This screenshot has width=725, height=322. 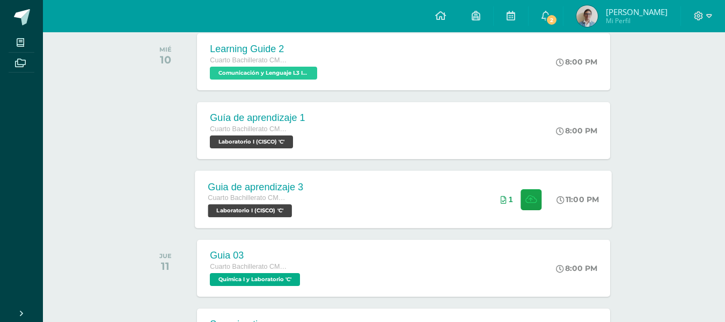 What do you see at coordinates (552, 20) in the screenshot?
I see `span: 2` at bounding box center [552, 20].